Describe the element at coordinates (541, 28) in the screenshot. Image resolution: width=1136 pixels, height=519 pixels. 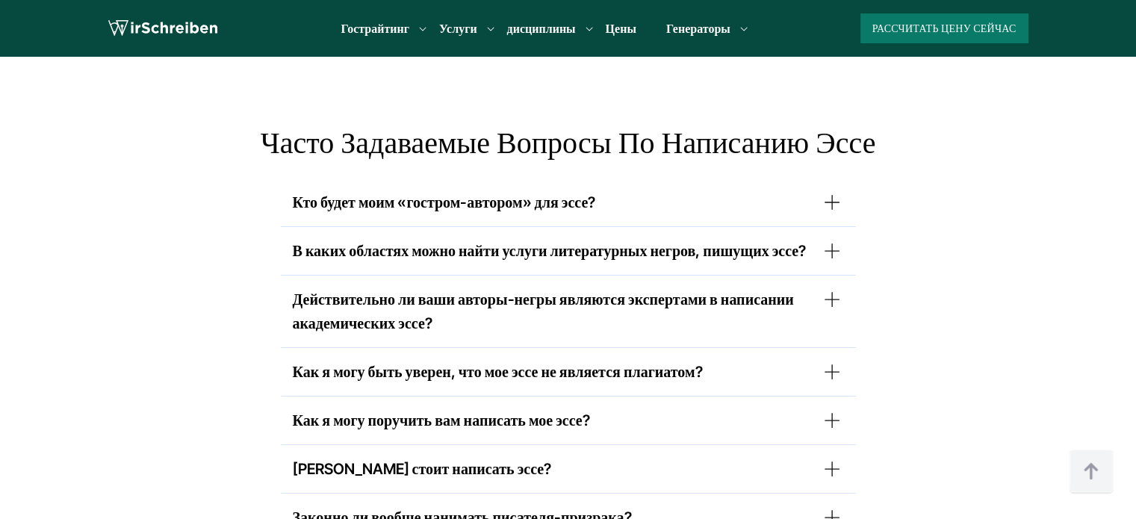
I see `font: дисциплины` at that location.